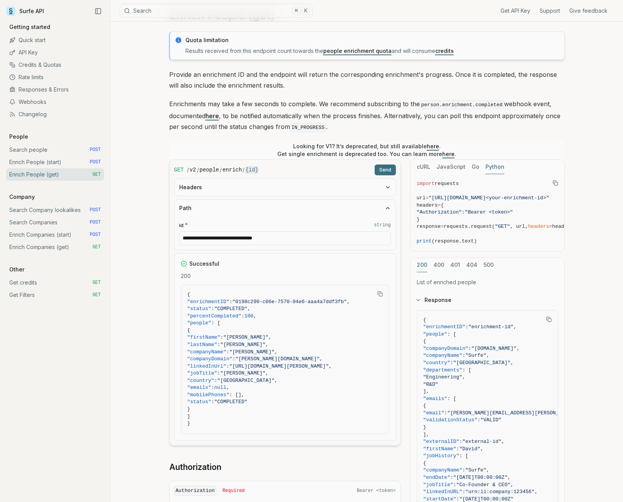  I want to click on span: Bearer <token>, so click(376, 491).